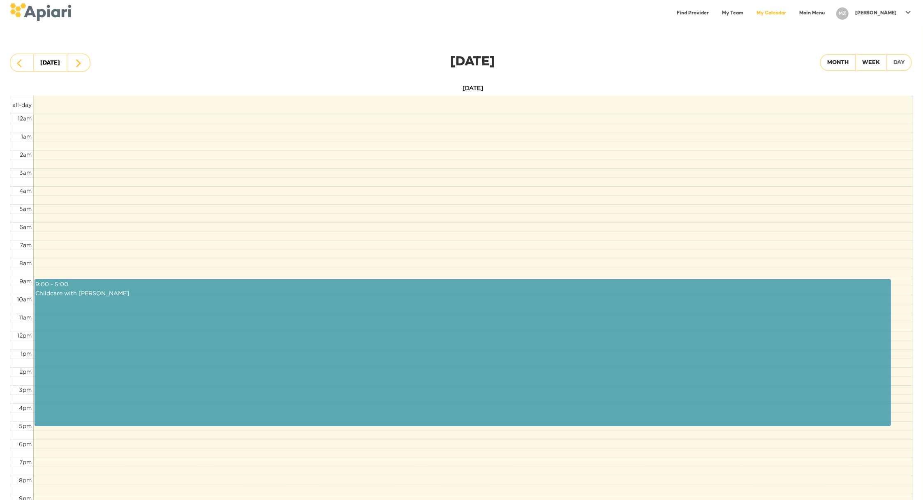 Image resolution: width=923 pixels, height=500 pixels. Describe the element at coordinates (25, 371) in the screenshot. I see `span: 2pm` at that location.